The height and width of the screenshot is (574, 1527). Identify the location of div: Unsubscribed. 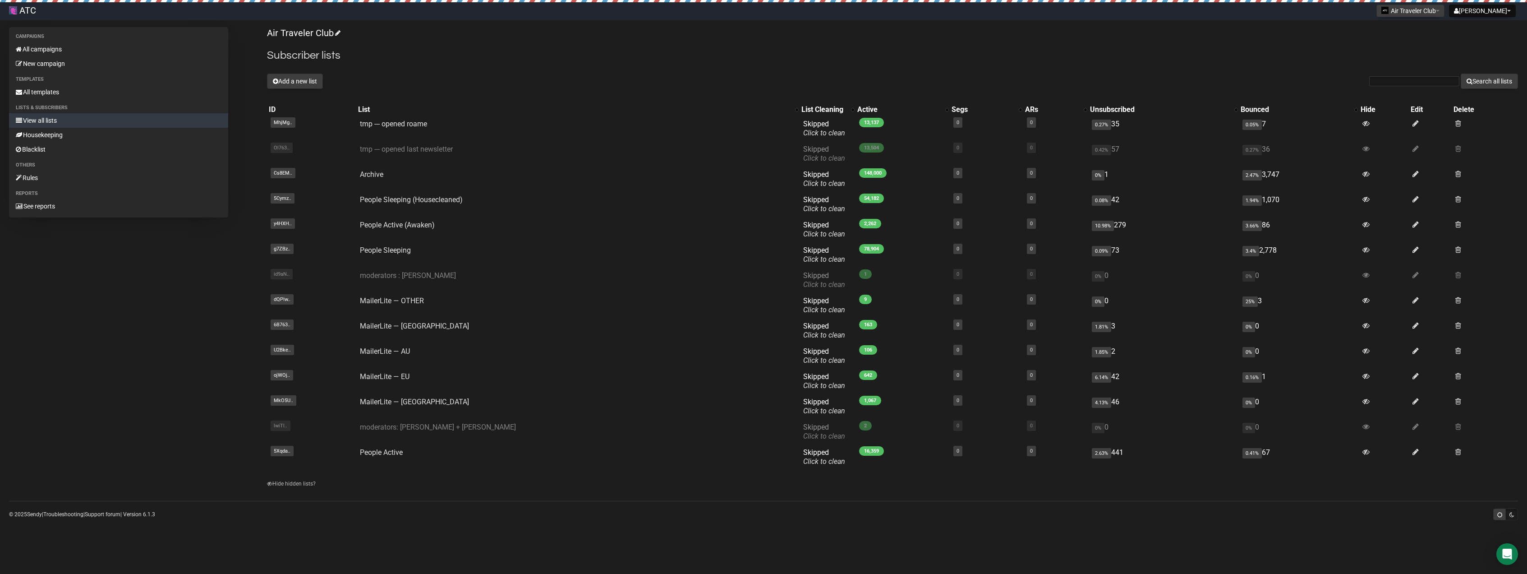
(1160, 110).